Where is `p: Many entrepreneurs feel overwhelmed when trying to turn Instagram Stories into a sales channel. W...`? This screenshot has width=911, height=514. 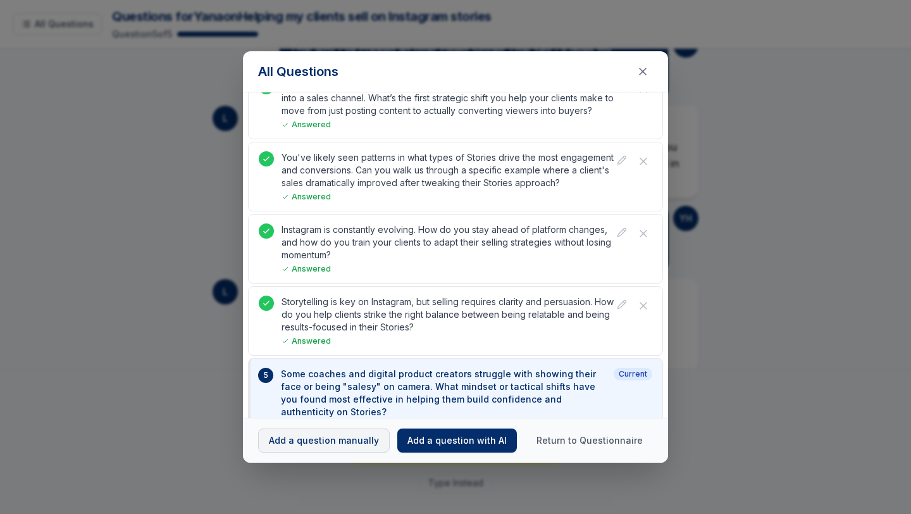
p: Many entrepreneurs feel overwhelmed when trying to turn Instagram Stories into a sales channel. W... is located at coordinates (448, 98).